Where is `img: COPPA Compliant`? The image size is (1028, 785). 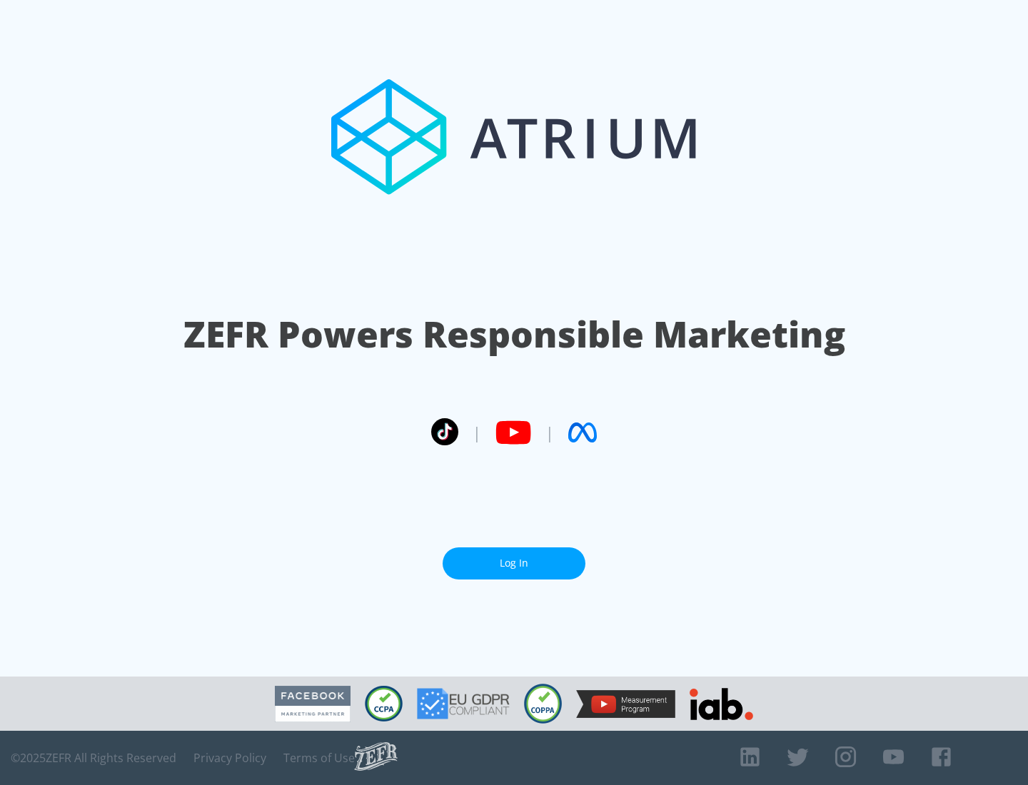
img: COPPA Compliant is located at coordinates (543, 704).